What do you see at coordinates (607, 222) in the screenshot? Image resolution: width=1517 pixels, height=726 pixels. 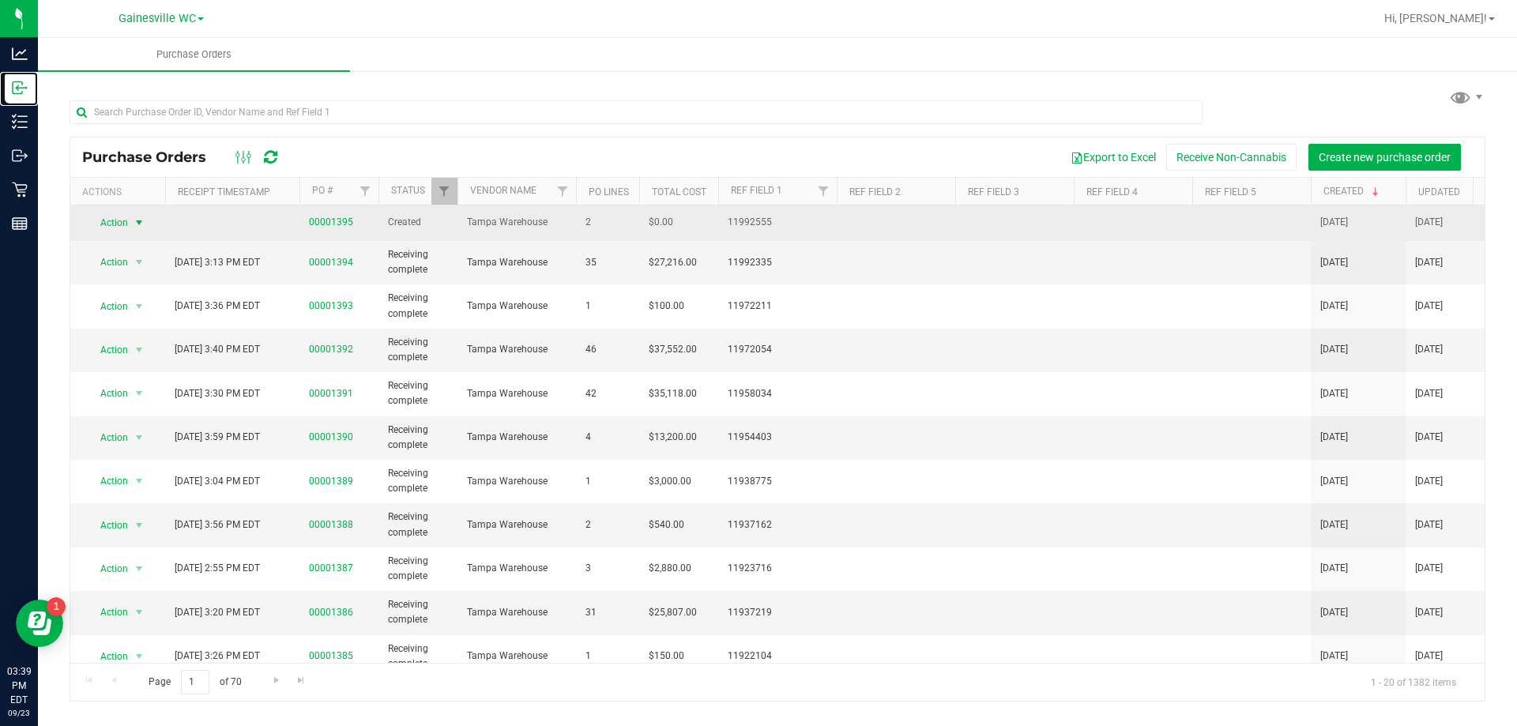 I see `span: 2` at bounding box center [607, 222].